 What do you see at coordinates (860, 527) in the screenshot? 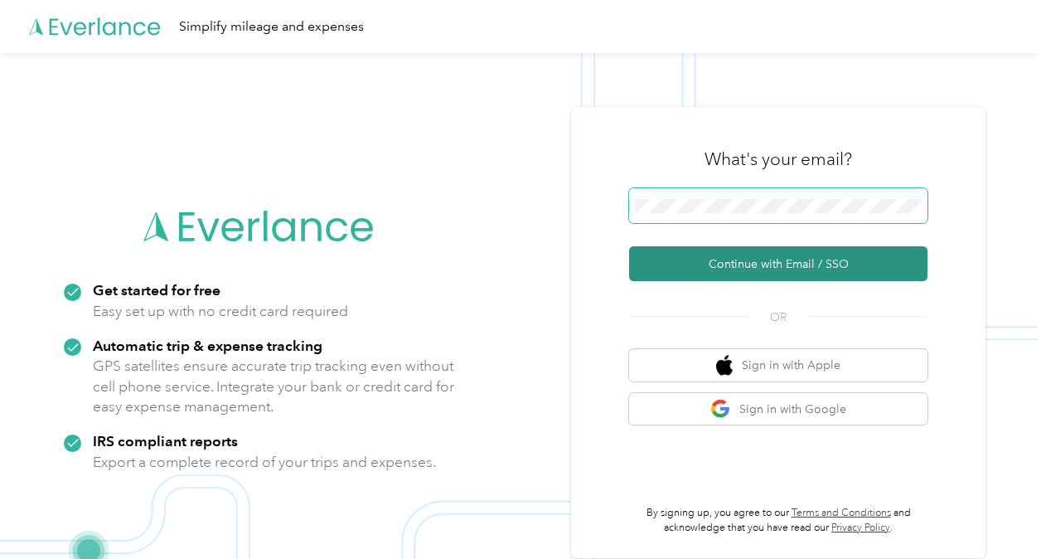
I see `a: Privacy Policy` at bounding box center [860, 527].